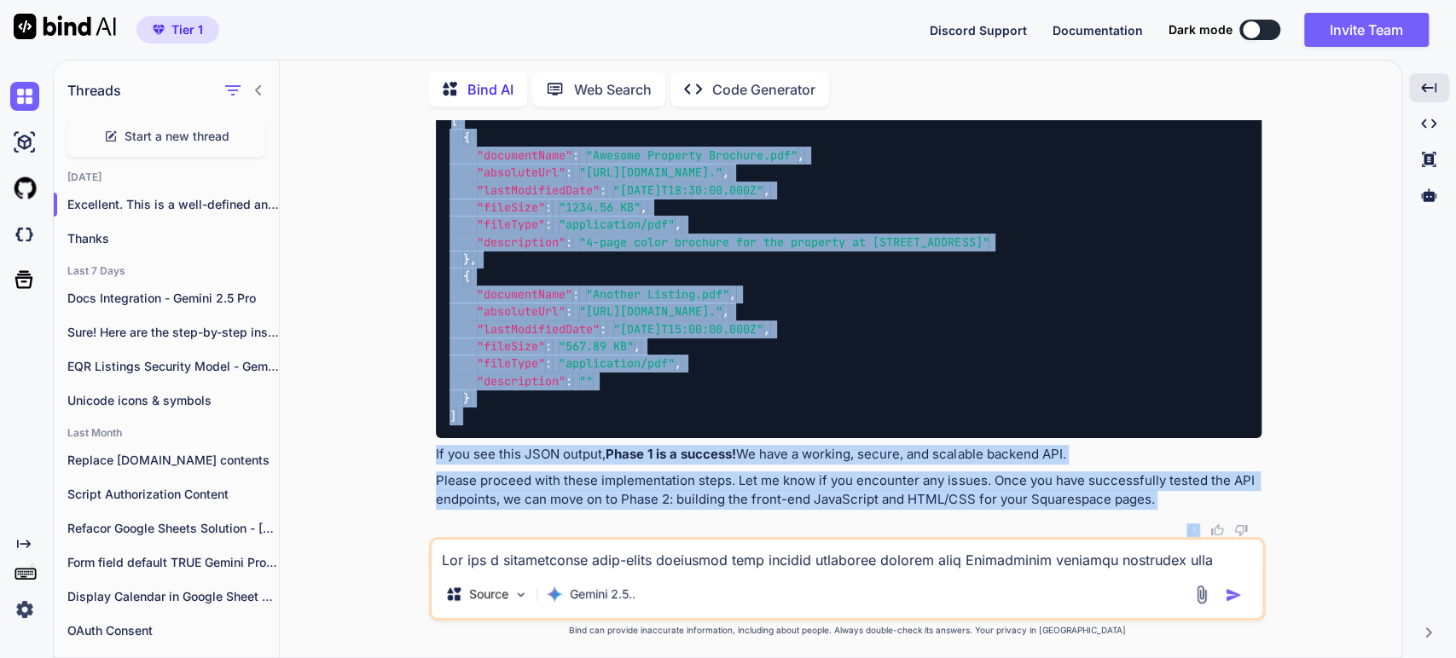 Image resolution: width=1456 pixels, height=658 pixels. What do you see at coordinates (173, 597) in the screenshot?
I see `p: Display Calendar in Google Sheet cells - Gemini Pro 2.5` at bounding box center [173, 597].